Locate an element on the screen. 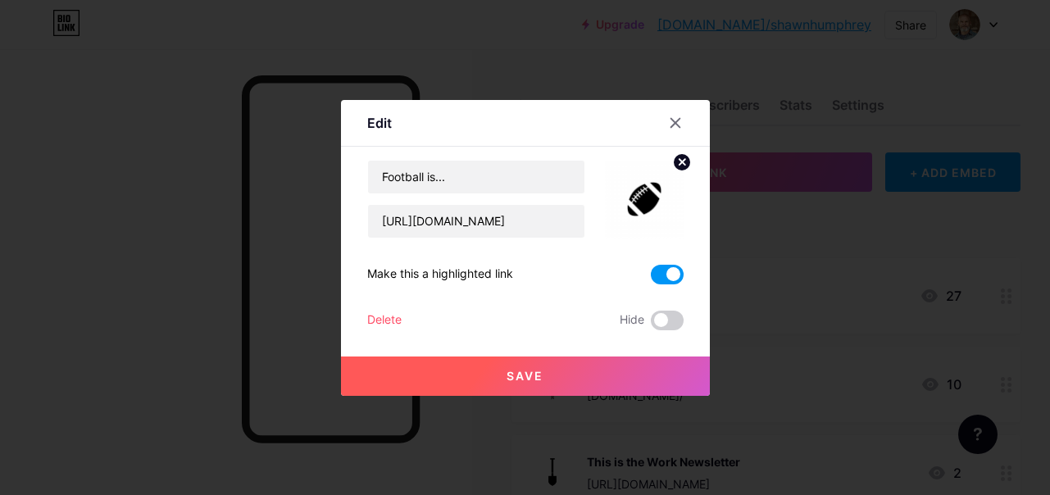 The image size is (1050, 495). span: Hide is located at coordinates (632, 321).